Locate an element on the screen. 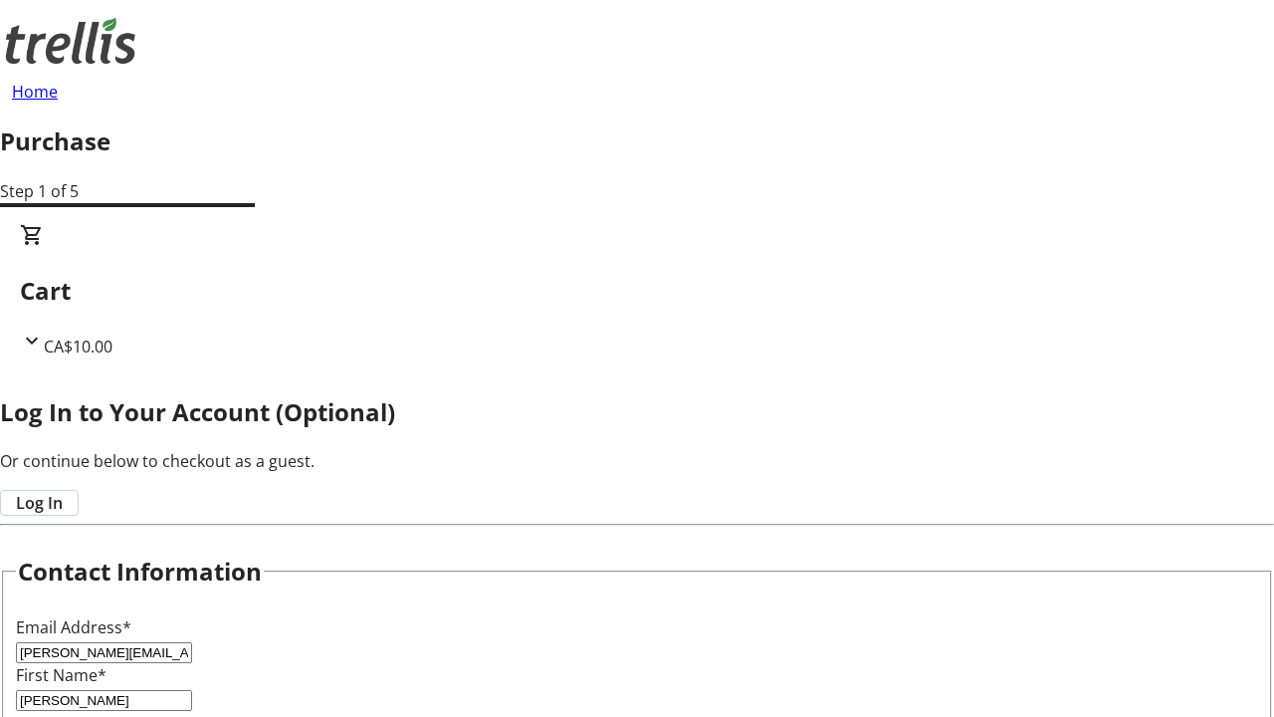 The image size is (1274, 717). span: Log In is located at coordinates (39, 503).